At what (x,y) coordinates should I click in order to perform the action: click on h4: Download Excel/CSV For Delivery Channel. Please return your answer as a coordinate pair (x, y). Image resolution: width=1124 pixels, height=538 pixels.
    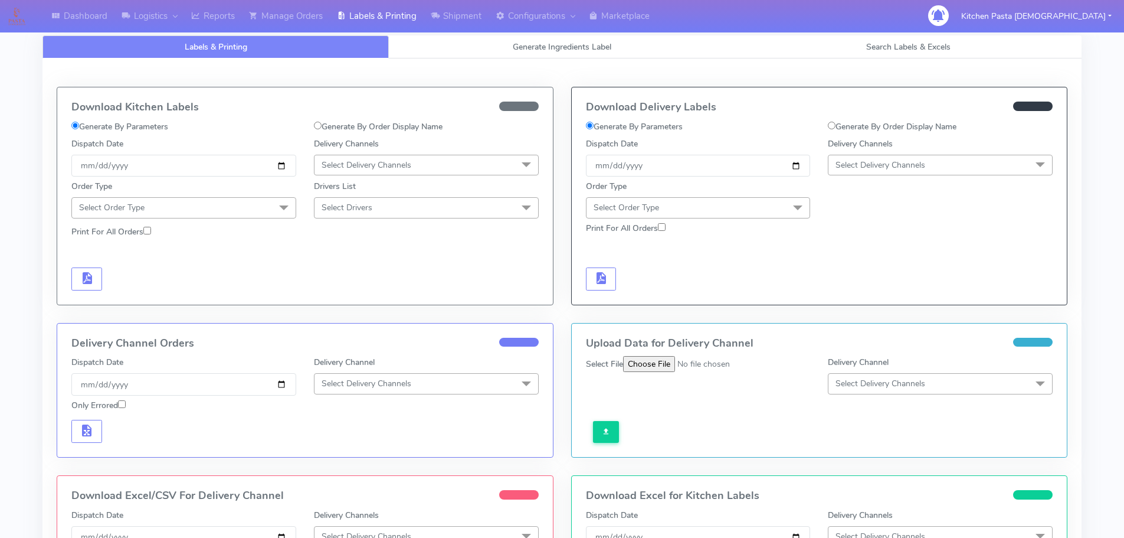
    Looking at the image, I should click on (305, 496).